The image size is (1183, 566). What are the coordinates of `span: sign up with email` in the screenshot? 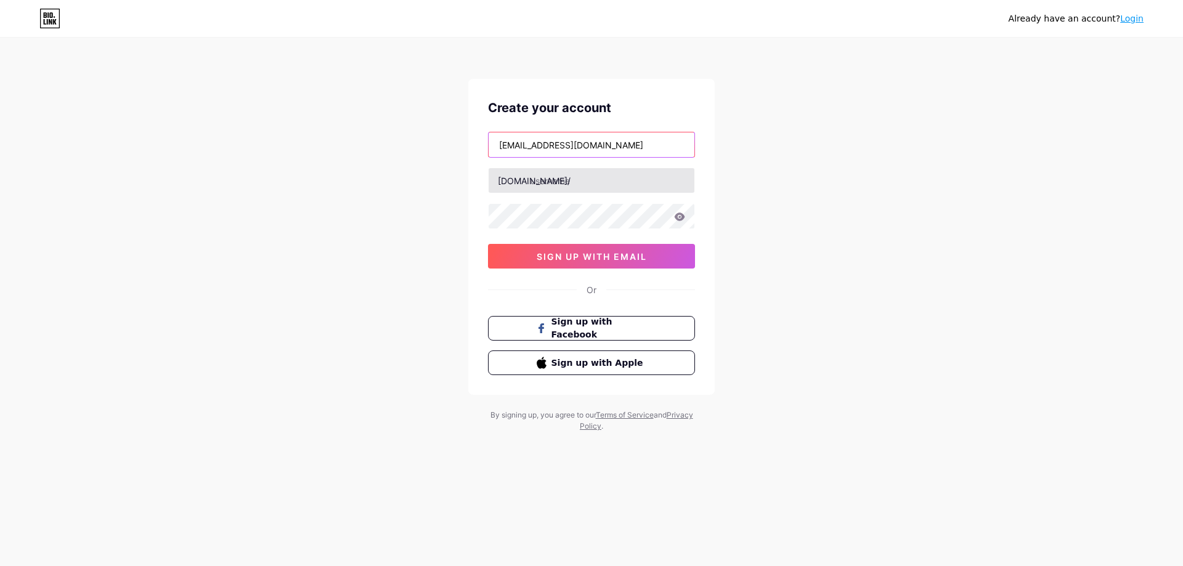 It's located at (591, 256).